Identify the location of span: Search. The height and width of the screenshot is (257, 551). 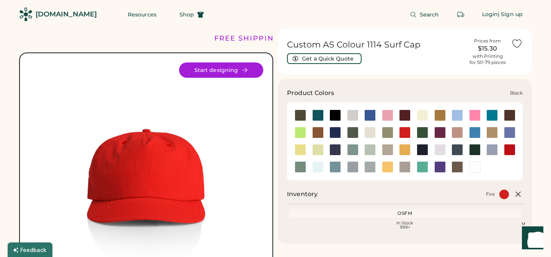
(429, 15).